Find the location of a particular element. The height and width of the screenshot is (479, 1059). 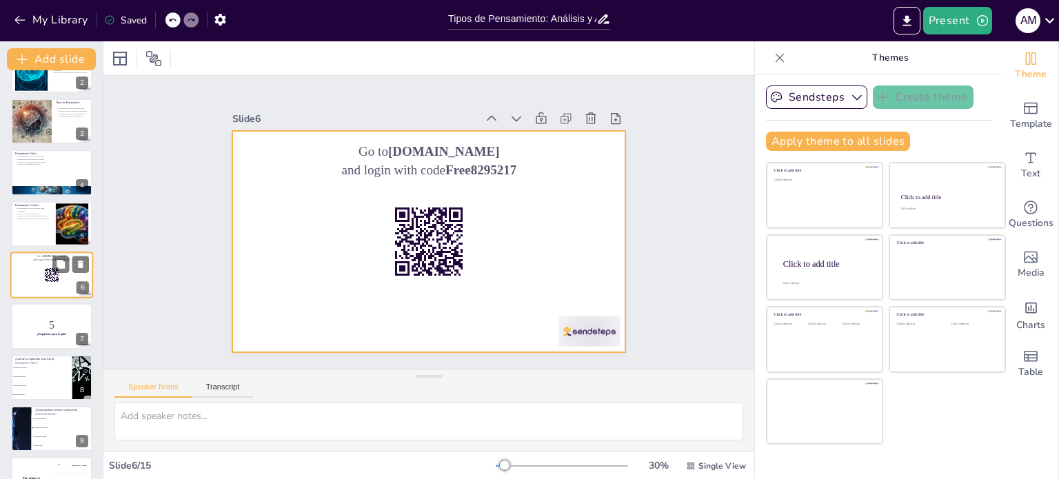

div: Change the overall theme is located at coordinates (1030, 66).